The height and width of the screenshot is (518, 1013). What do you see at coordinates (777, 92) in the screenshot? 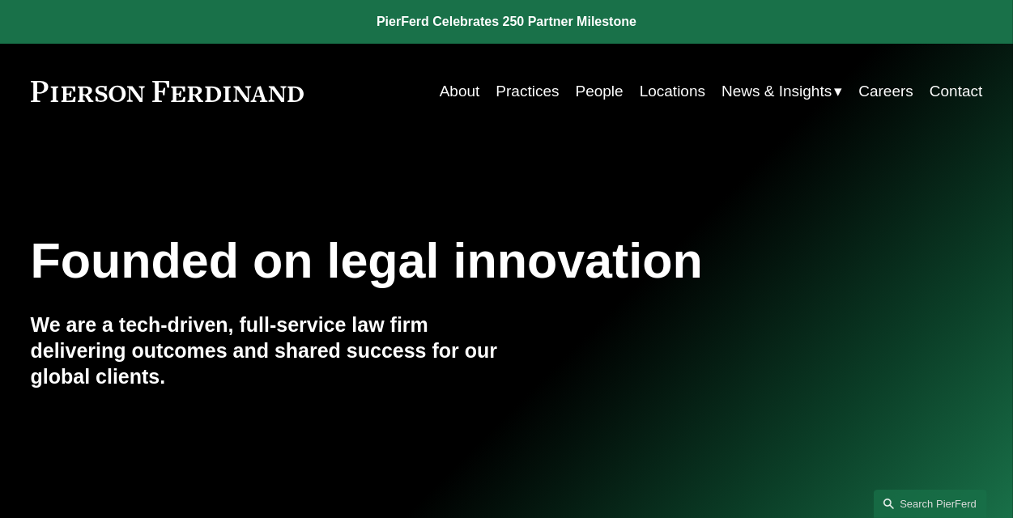
I see `span: News & Insights` at bounding box center [777, 92].